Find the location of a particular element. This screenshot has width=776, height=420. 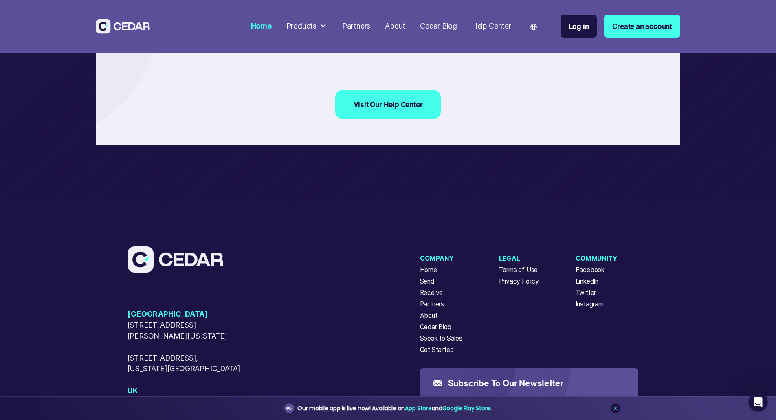

h5: Subscribe to our newsletter is located at coordinates (506, 383).